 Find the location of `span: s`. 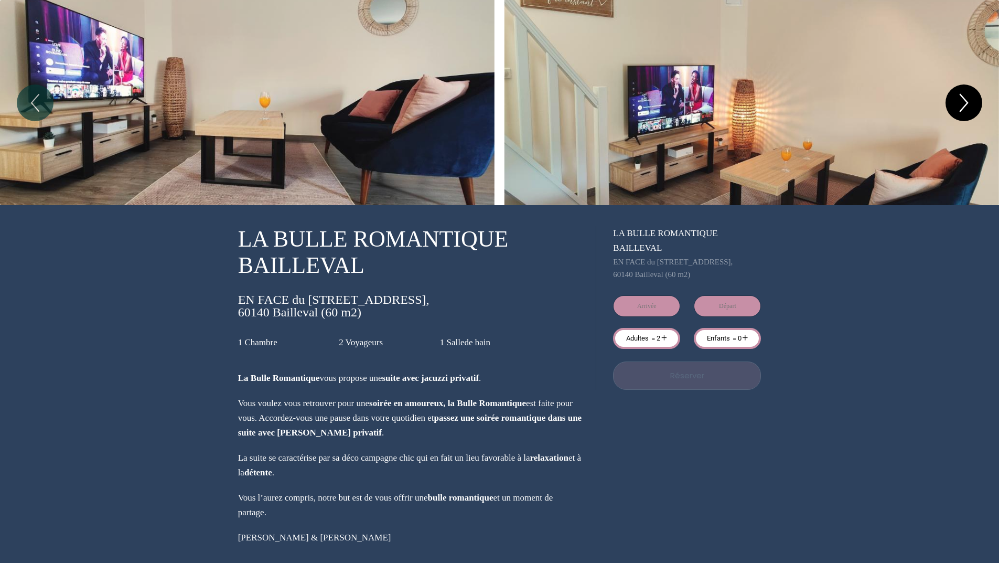

span: s is located at coordinates (381, 342).